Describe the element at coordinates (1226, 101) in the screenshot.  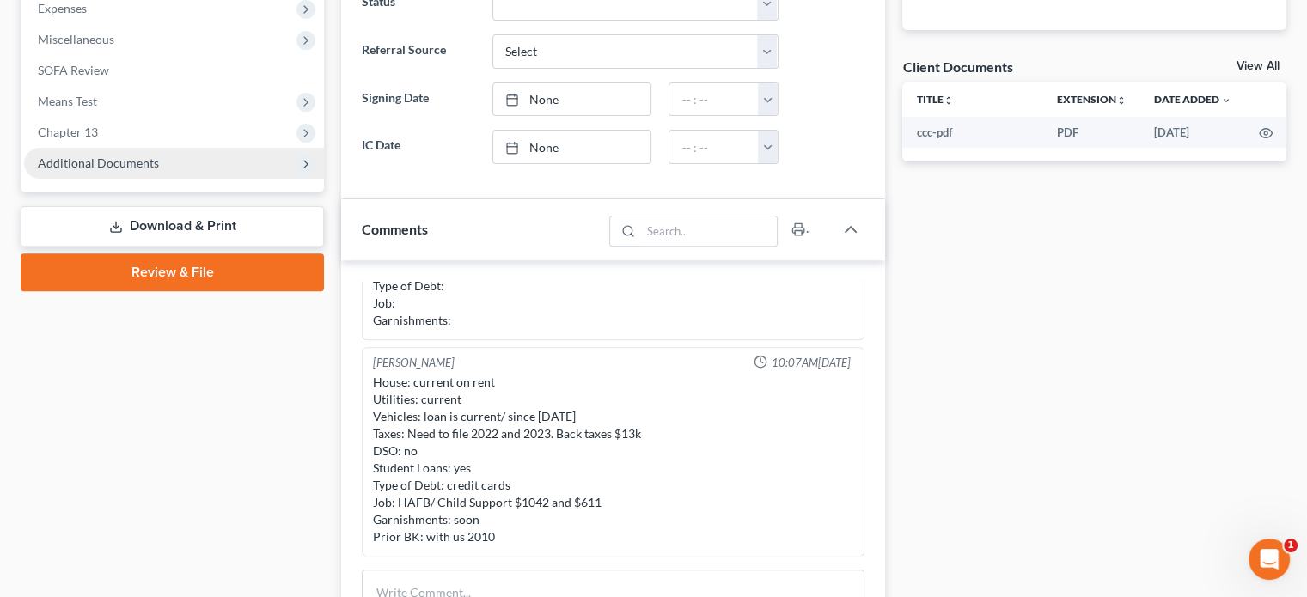
I see `i: expand_more` at that location.